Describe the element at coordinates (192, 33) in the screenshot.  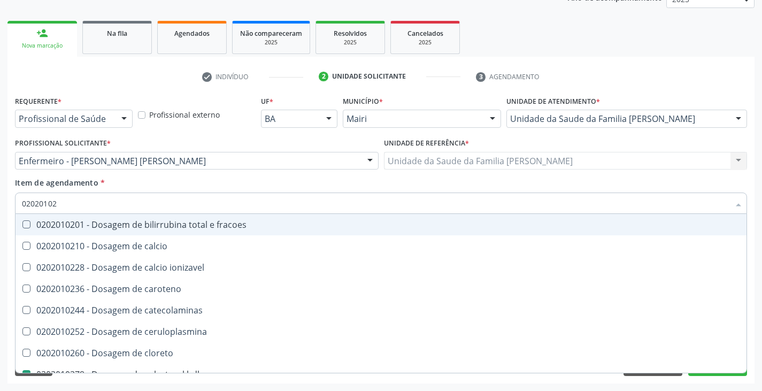
I see `span: Agendados` at that location.